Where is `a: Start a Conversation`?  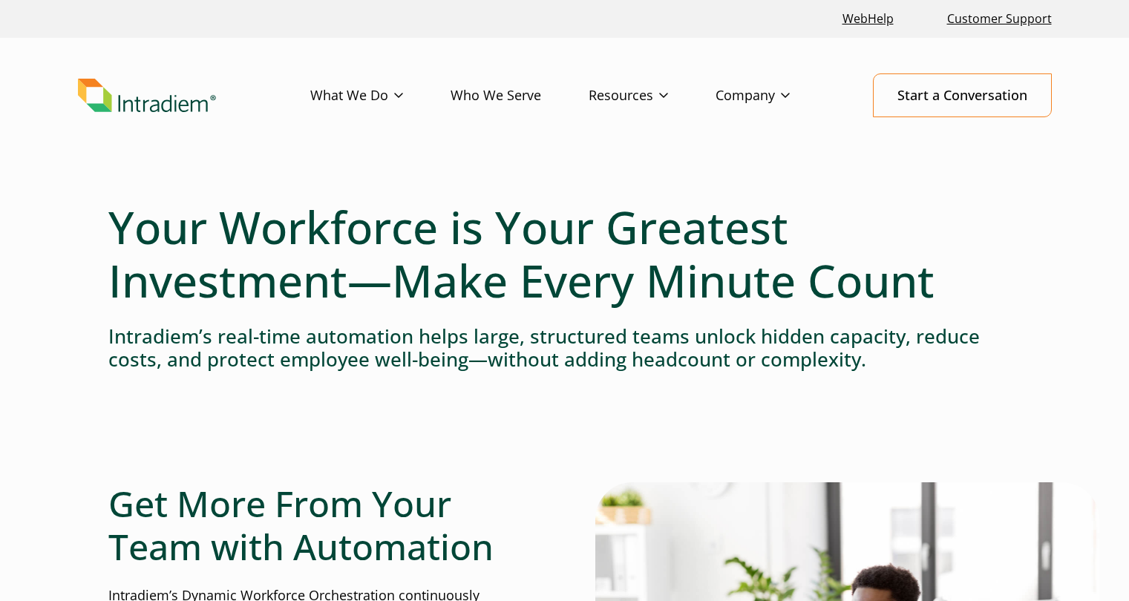 a: Start a Conversation is located at coordinates (962, 95).